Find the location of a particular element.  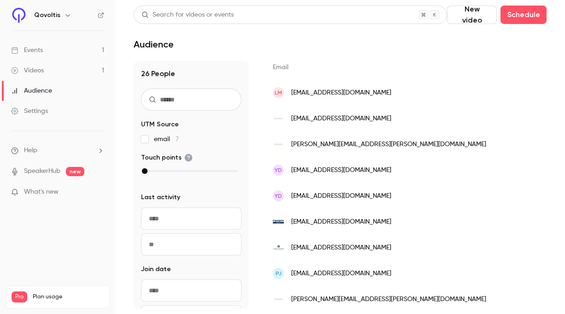

span: Last activity is located at coordinates (160, 197).